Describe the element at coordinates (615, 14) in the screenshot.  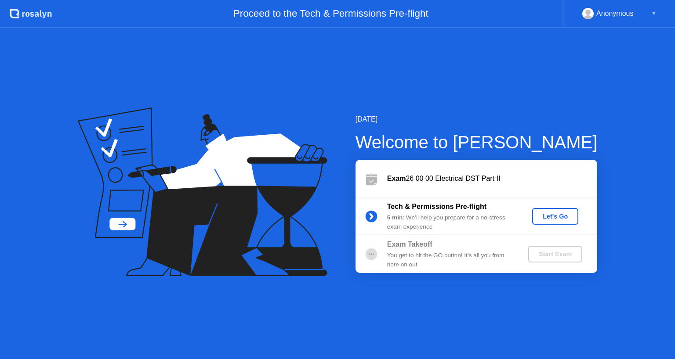
I see `div: Anonymous` at that location.